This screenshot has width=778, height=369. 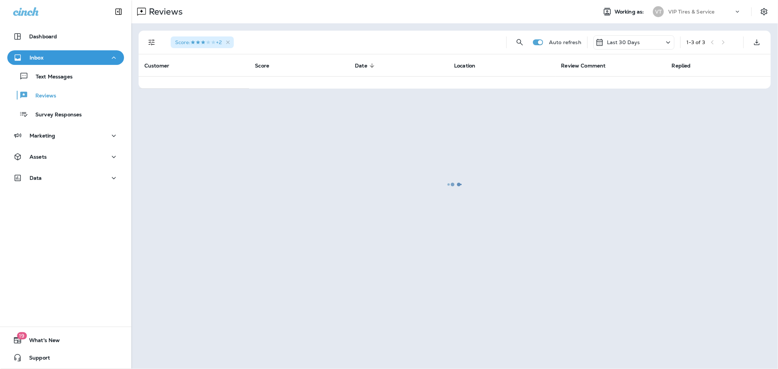 What do you see at coordinates (66, 136) in the screenshot?
I see `button: Marketing` at bounding box center [66, 136].